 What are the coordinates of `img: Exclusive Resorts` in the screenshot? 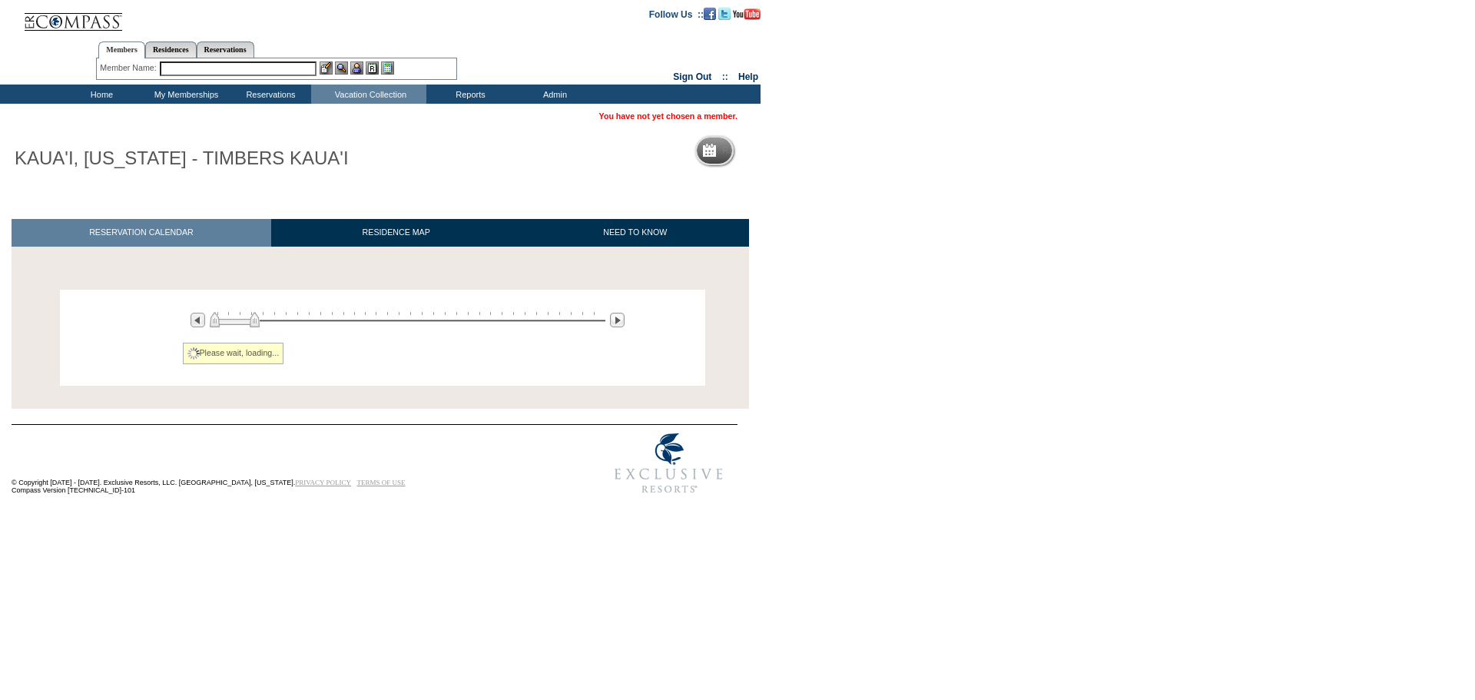 It's located at (668, 463).